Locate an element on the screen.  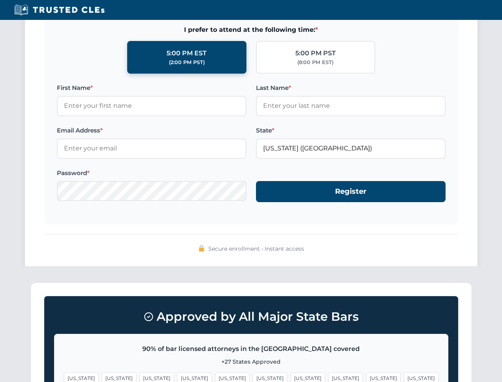
input: Enter your first name is located at coordinates (151, 106).